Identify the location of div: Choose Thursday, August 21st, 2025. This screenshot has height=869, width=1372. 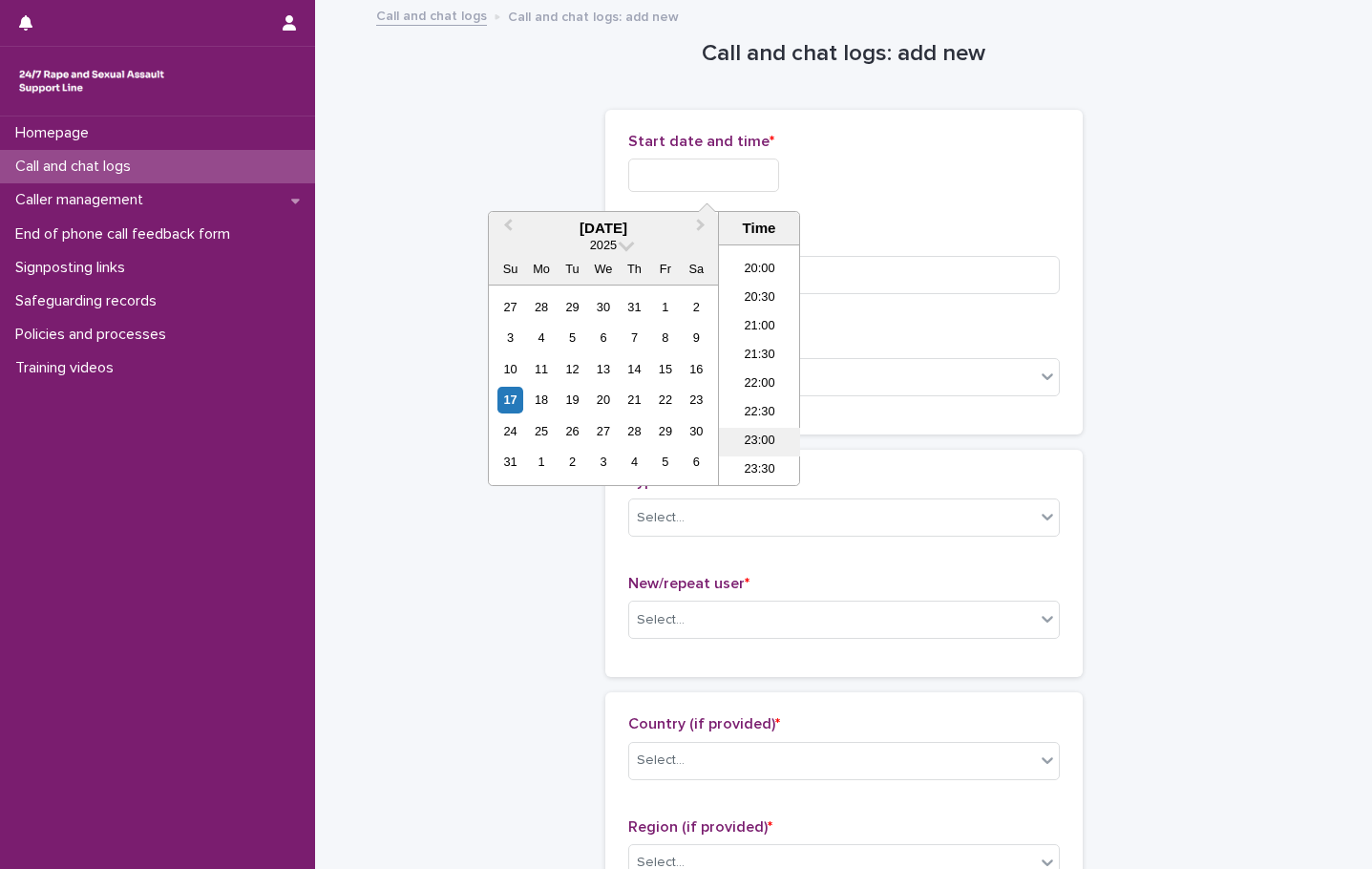
(634, 399).